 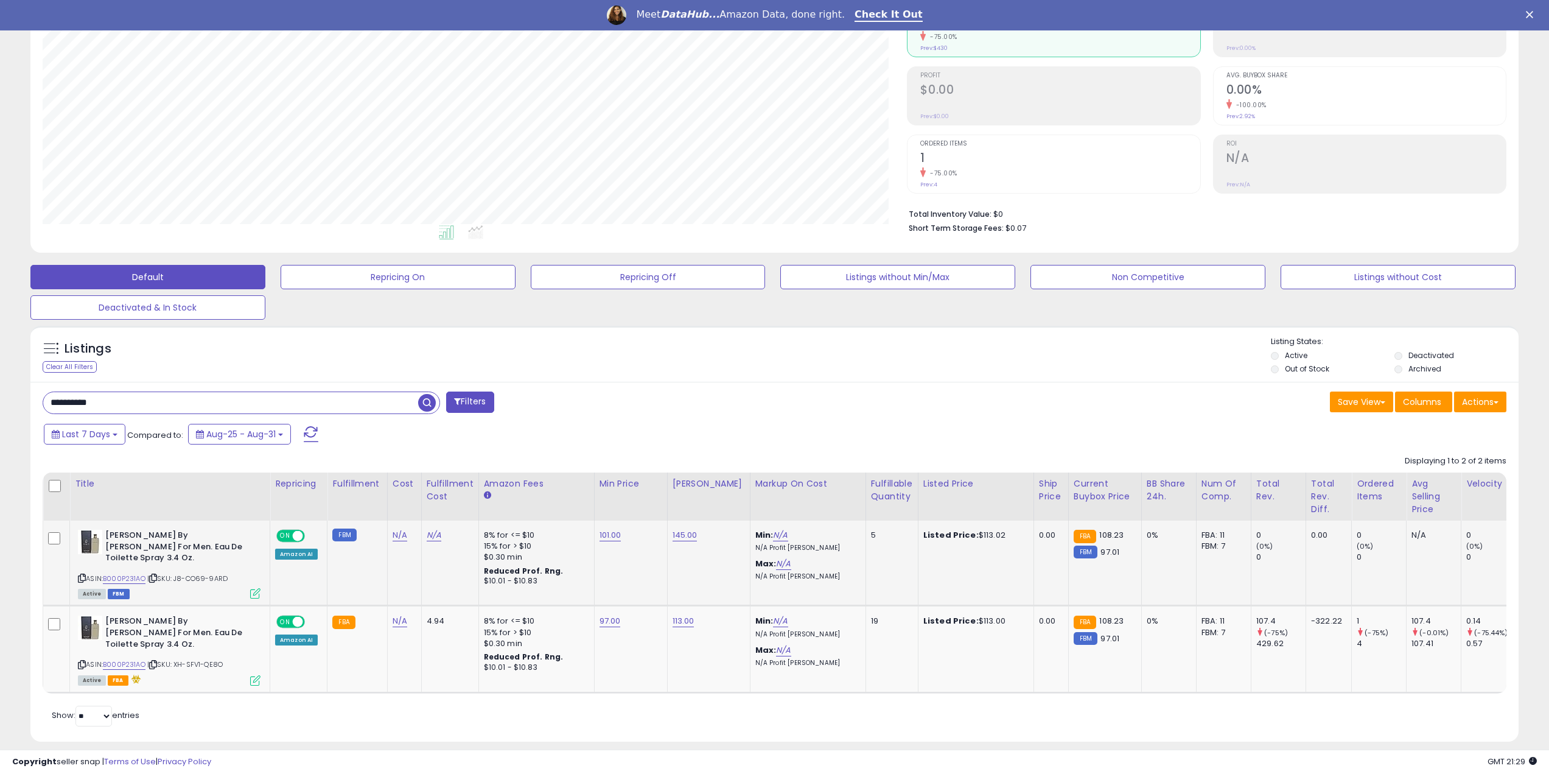 I want to click on div: Num of Comp., so click(x=1224, y=490).